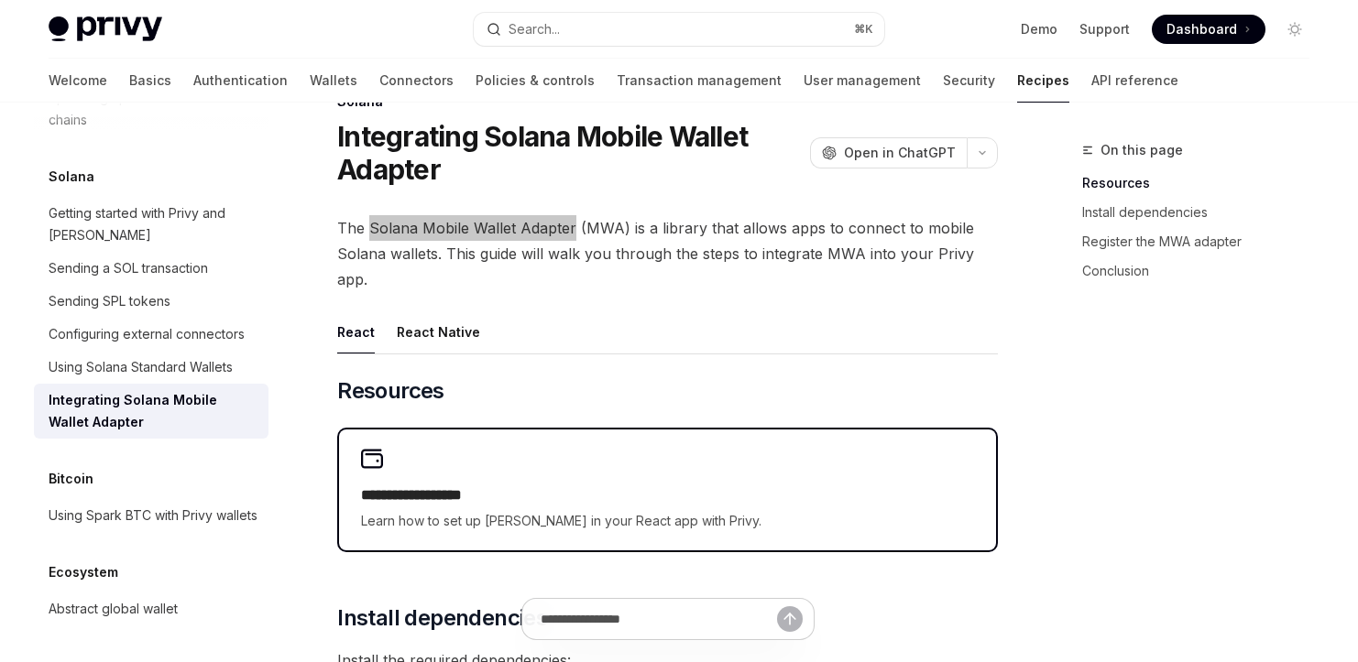 This screenshot has height=662, width=1358. Describe the element at coordinates (968, 81) in the screenshot. I see `a: Security` at that location.